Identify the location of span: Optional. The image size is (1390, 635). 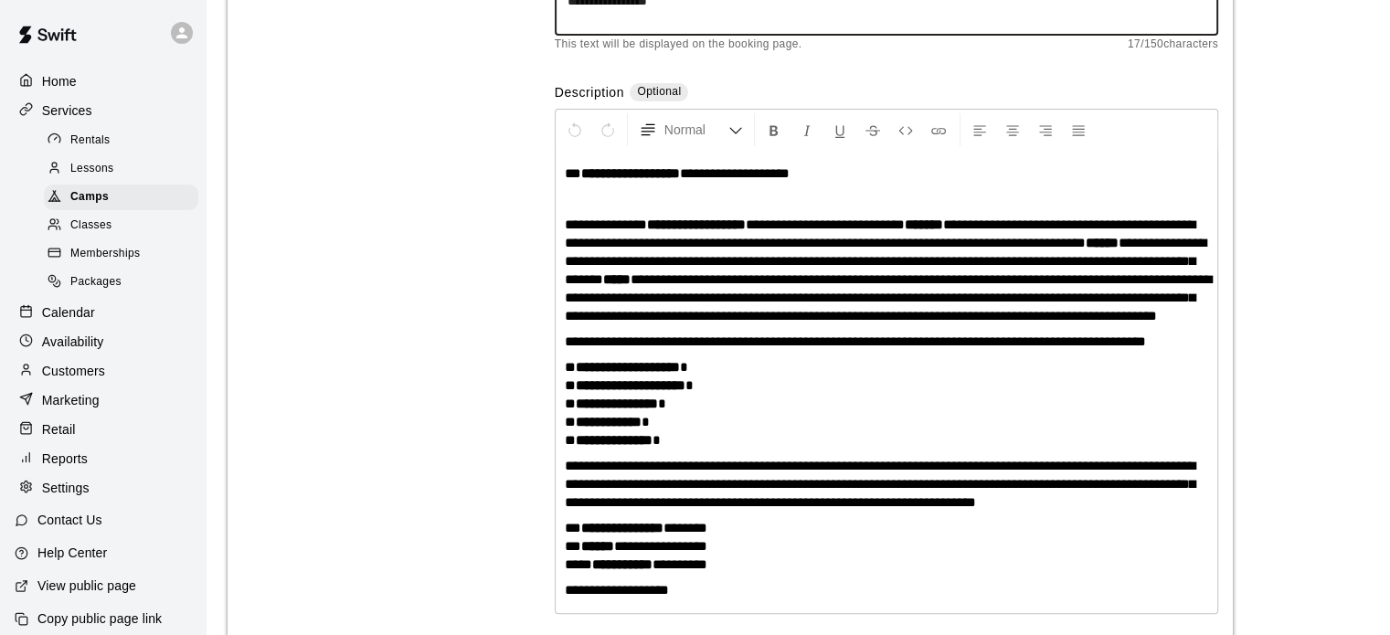
(659, 91).